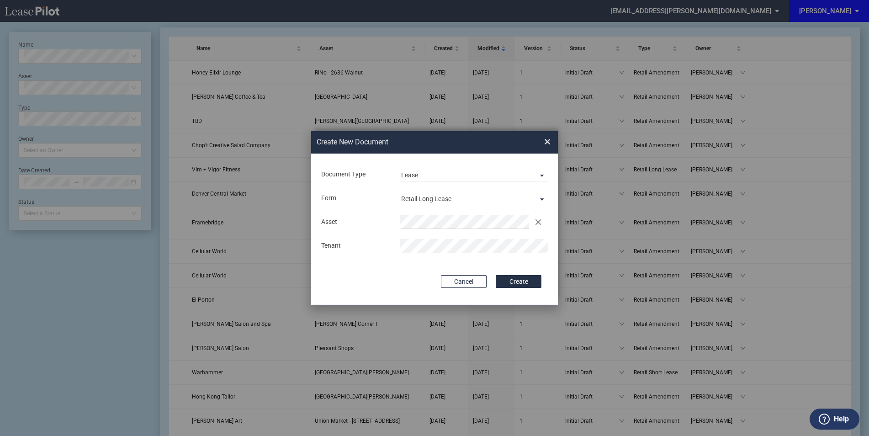 The image size is (869, 436). What do you see at coordinates (518, 281) in the screenshot?
I see `button: Create` at bounding box center [518, 281].